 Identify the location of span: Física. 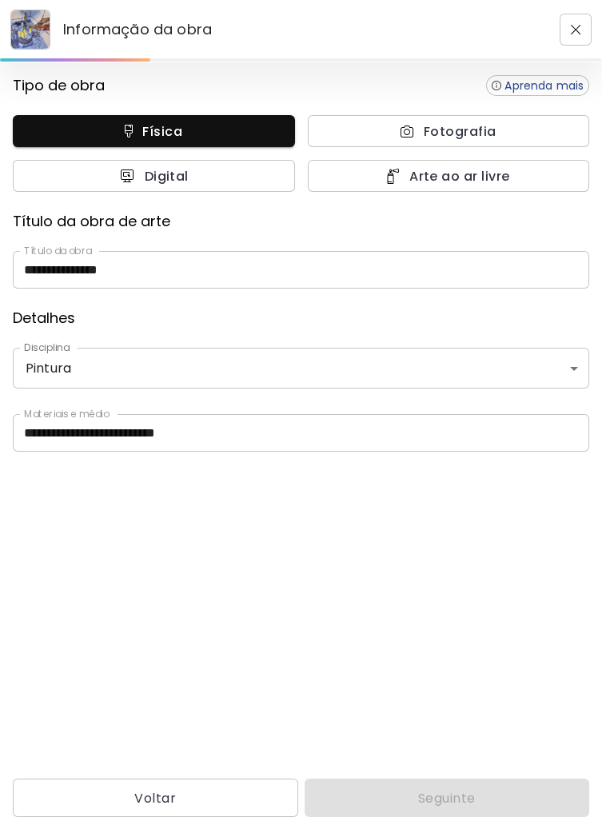
(153, 131).